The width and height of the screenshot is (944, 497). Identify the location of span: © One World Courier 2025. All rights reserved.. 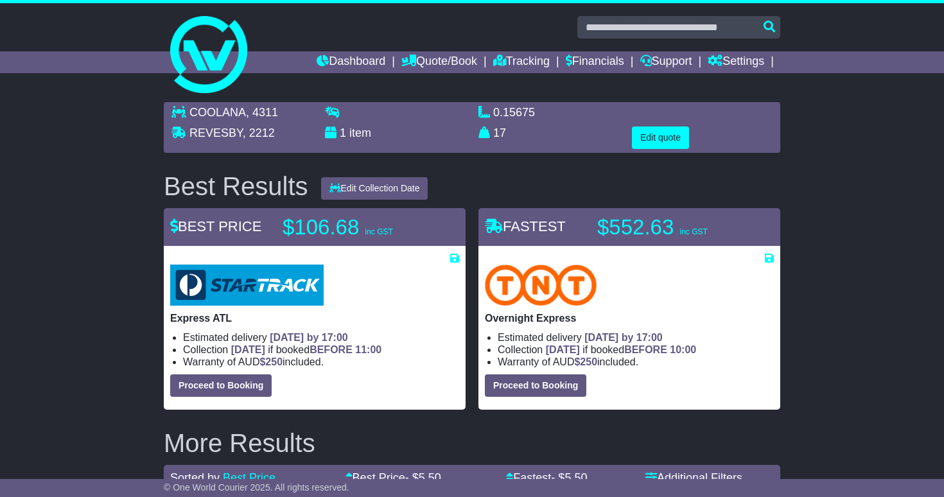
(256, 488).